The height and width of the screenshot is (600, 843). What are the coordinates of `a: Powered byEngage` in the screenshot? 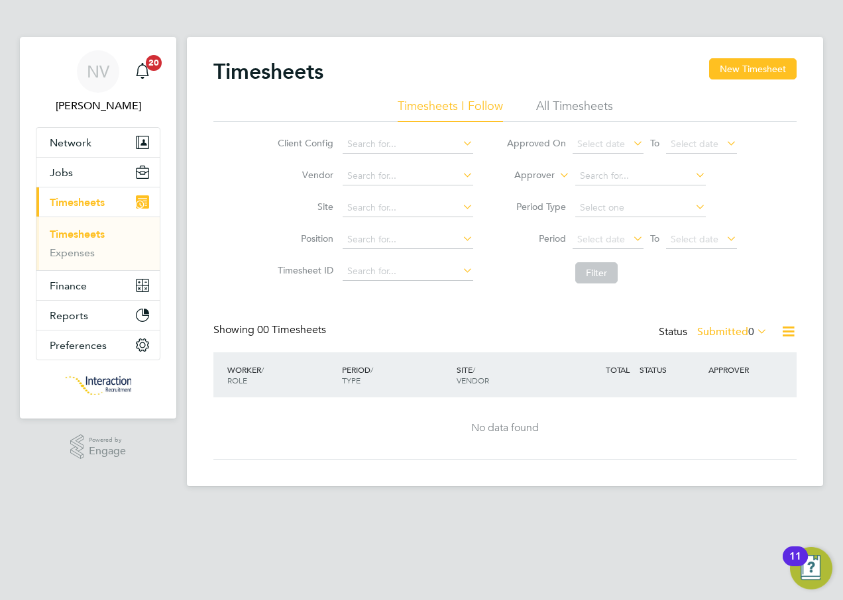 It's located at (98, 447).